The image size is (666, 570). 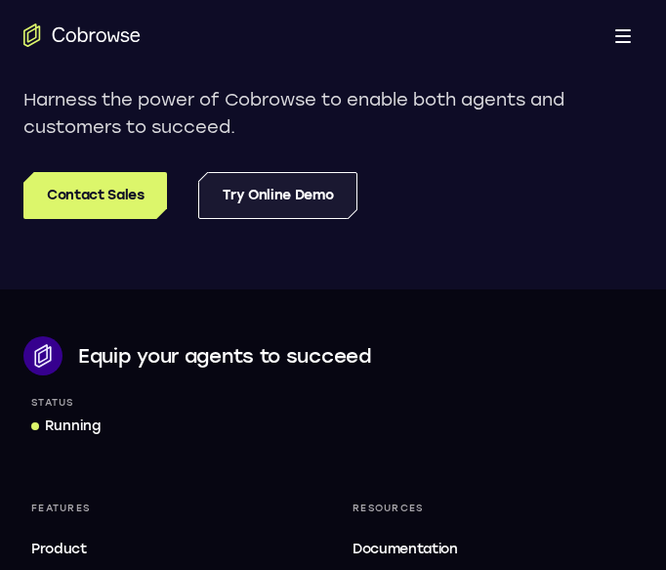 I want to click on a: Try Online Demo, so click(x=278, y=195).